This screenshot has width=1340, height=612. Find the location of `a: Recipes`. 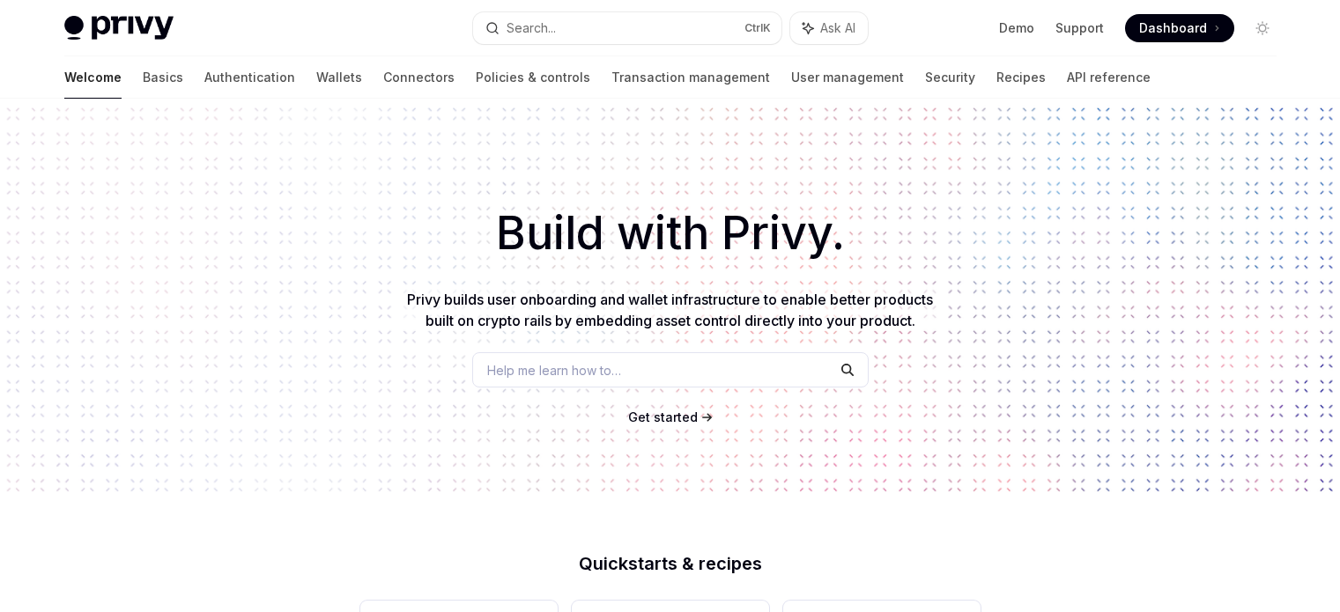

a: Recipes is located at coordinates (1021, 78).